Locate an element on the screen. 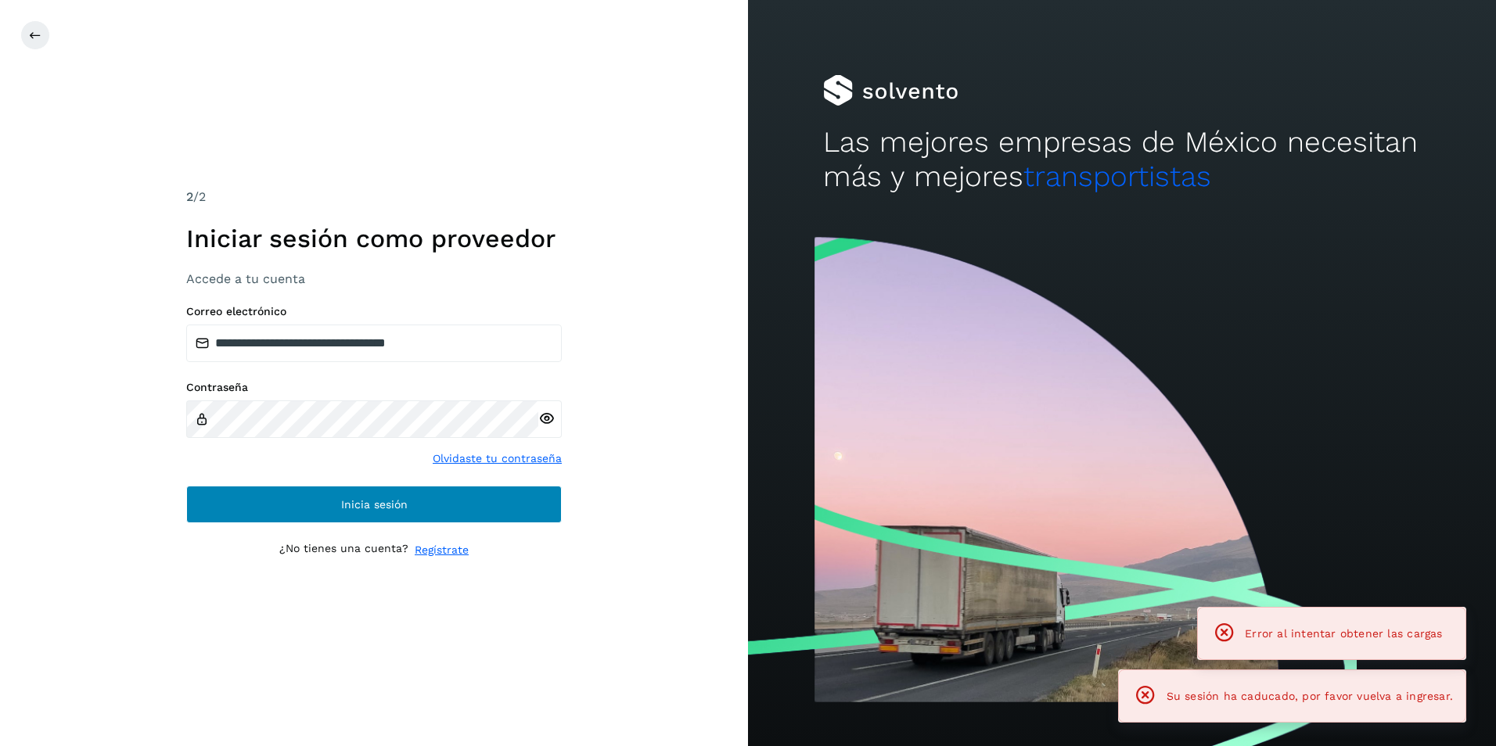 The image size is (1496, 746). label: Correo electrónico is located at coordinates (374, 311).